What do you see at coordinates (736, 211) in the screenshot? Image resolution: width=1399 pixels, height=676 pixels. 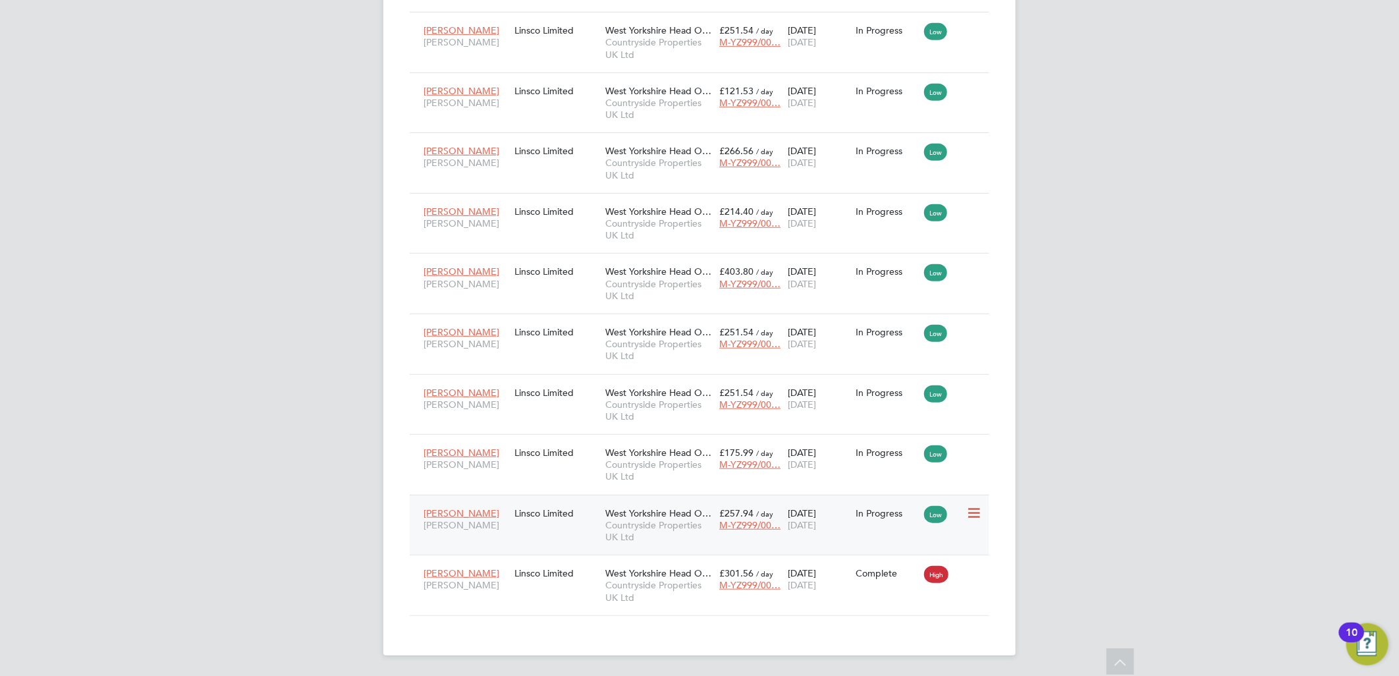 I see `span: £214.40` at bounding box center [736, 211].